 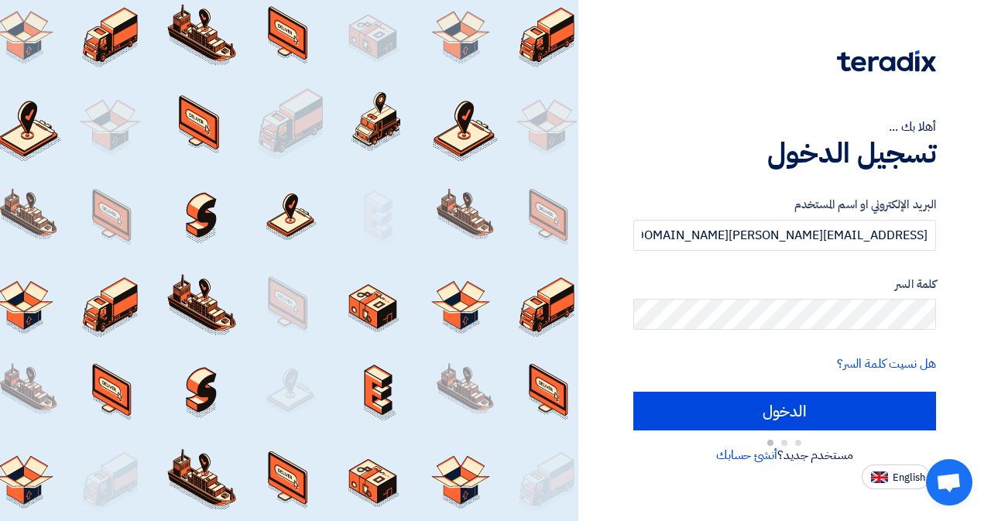 I want to click on div: Open chat, so click(x=950, y=482).